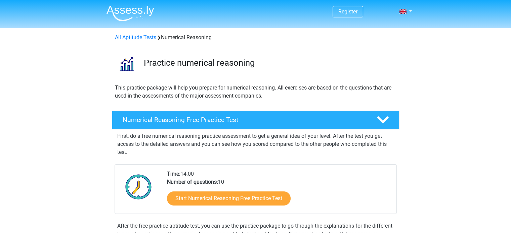 The height and width of the screenshot is (233, 511). I want to click on a: Start Numerical Reasoning Free Practice Test, so click(229, 199).